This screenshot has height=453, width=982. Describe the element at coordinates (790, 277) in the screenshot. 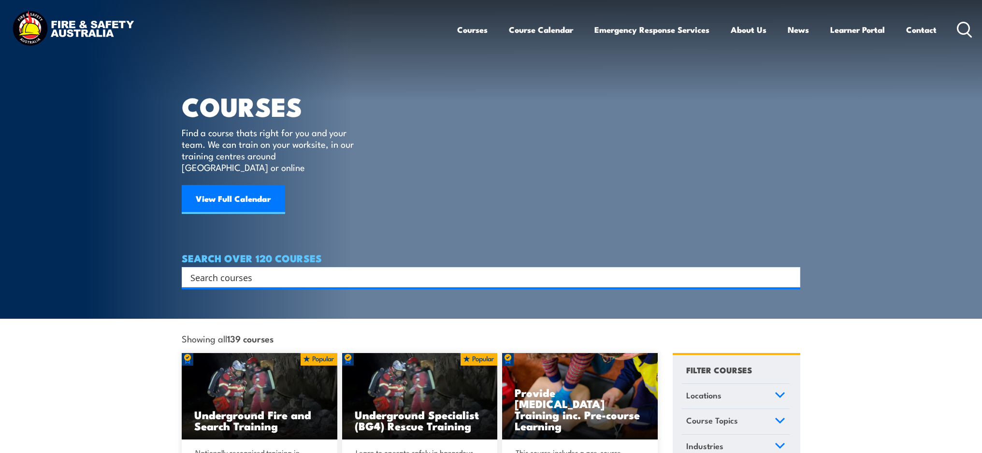

I see `button: Search magnifier button` at that location.